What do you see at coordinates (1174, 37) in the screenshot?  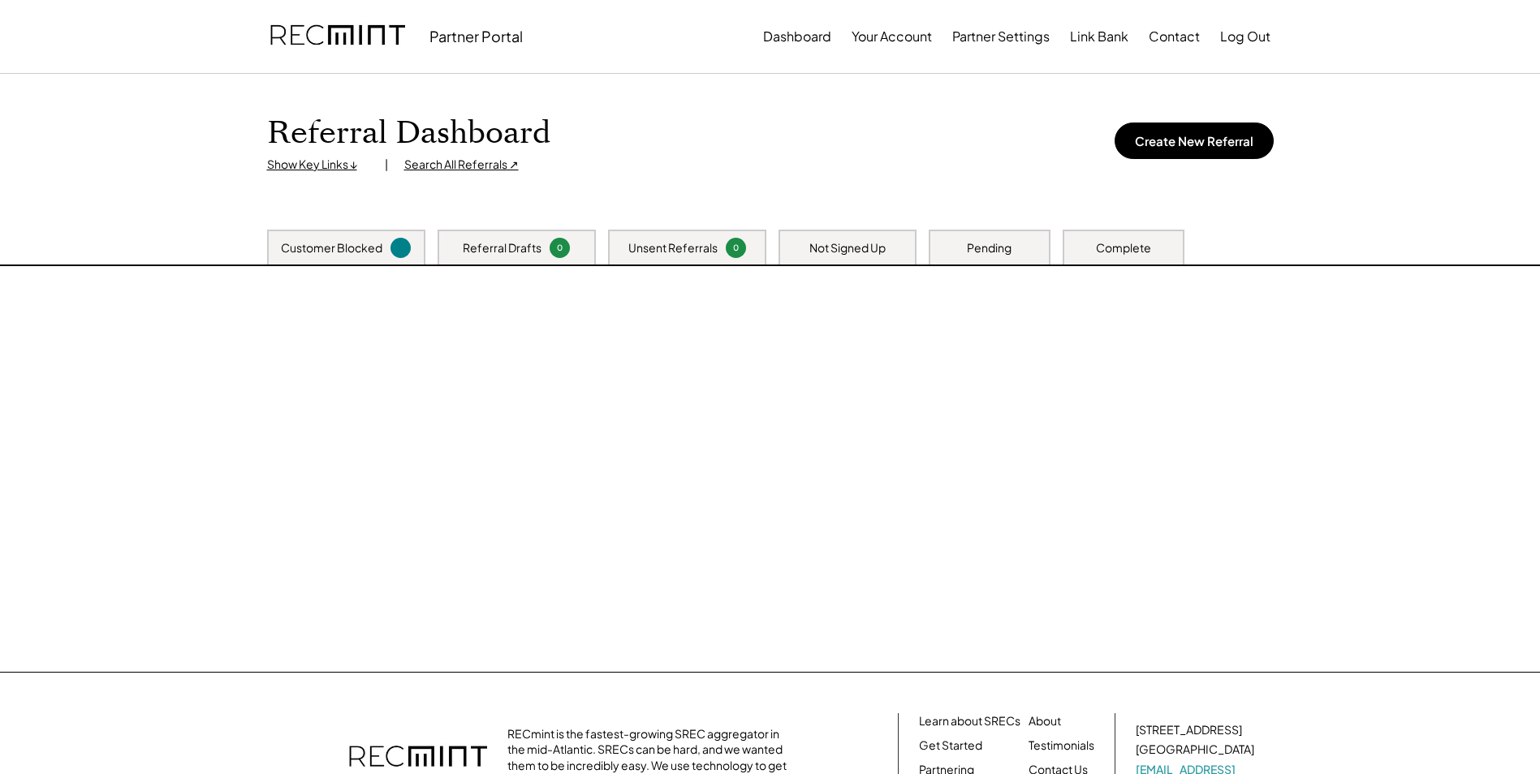 I see `button: Contact` at bounding box center [1174, 37].